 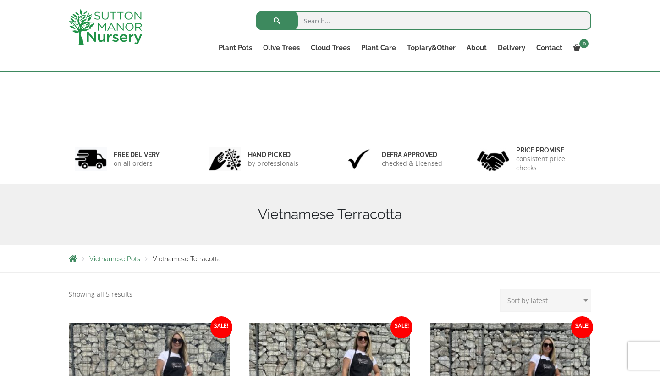 What do you see at coordinates (330, 258) in the screenshot?
I see `nav: Breadcrumbs` at bounding box center [330, 258].